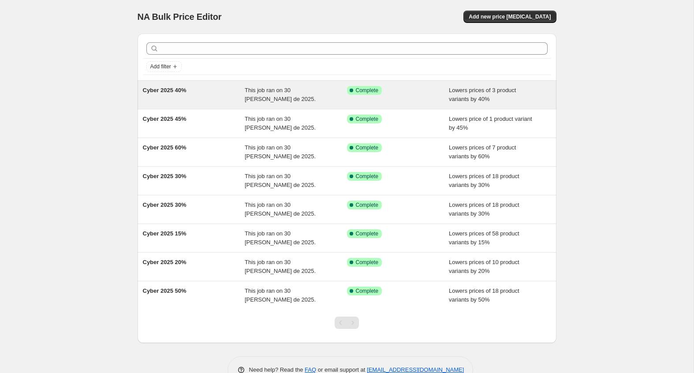  What do you see at coordinates (164, 119) in the screenshot?
I see `span: Cyber 2025 45%` at bounding box center [164, 119].